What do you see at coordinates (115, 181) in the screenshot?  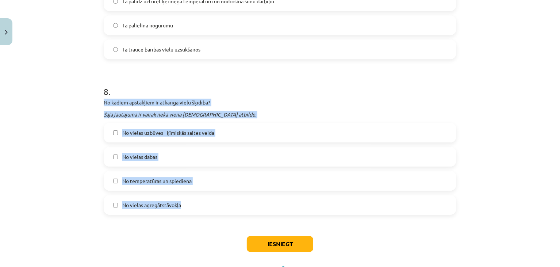 I see `input: No temperatūras un spiediena` at bounding box center [115, 181].